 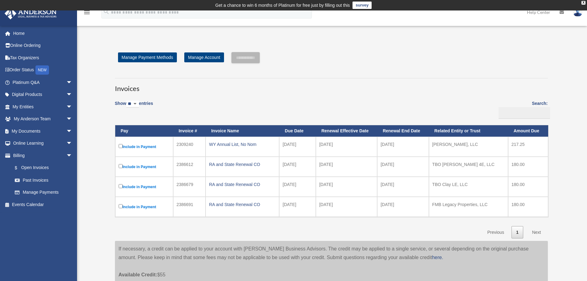 I want to click on a: menu, so click(x=87, y=13).